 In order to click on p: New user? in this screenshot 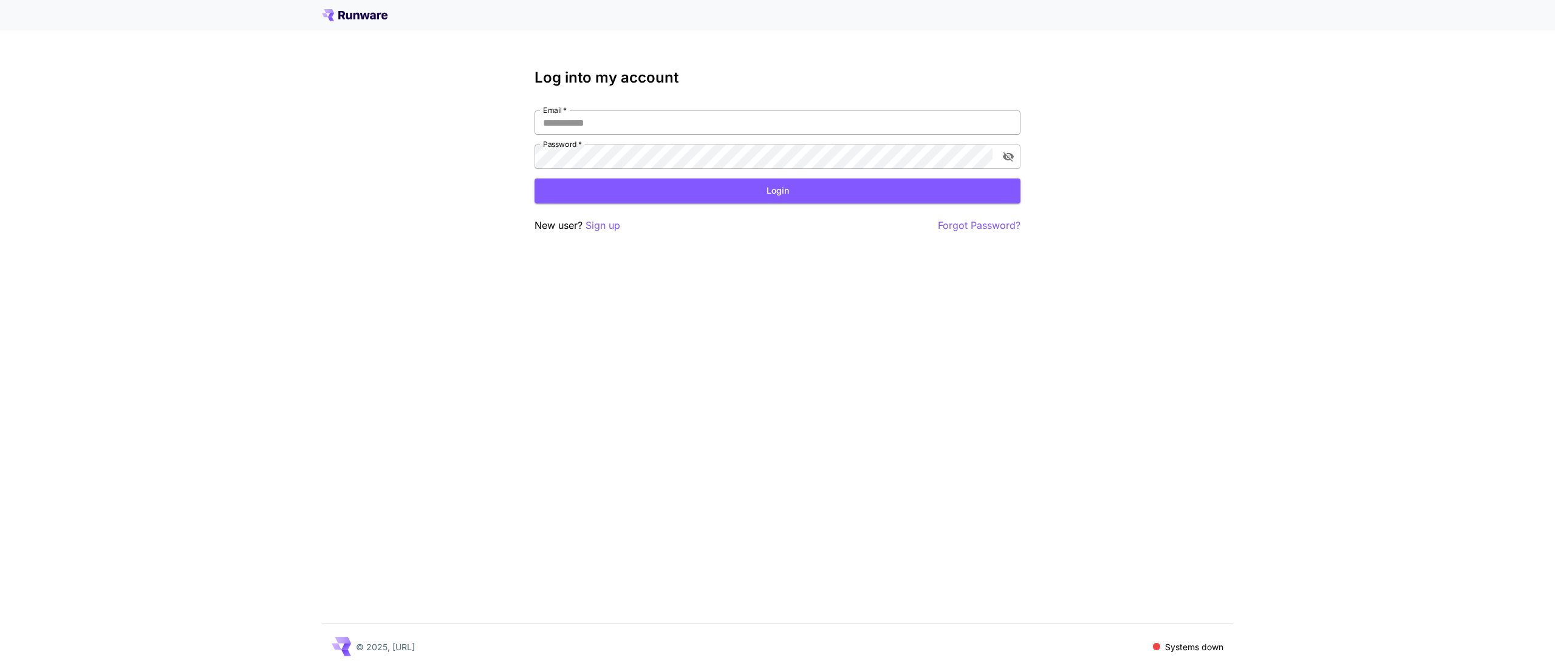, I will do `click(577, 225)`.